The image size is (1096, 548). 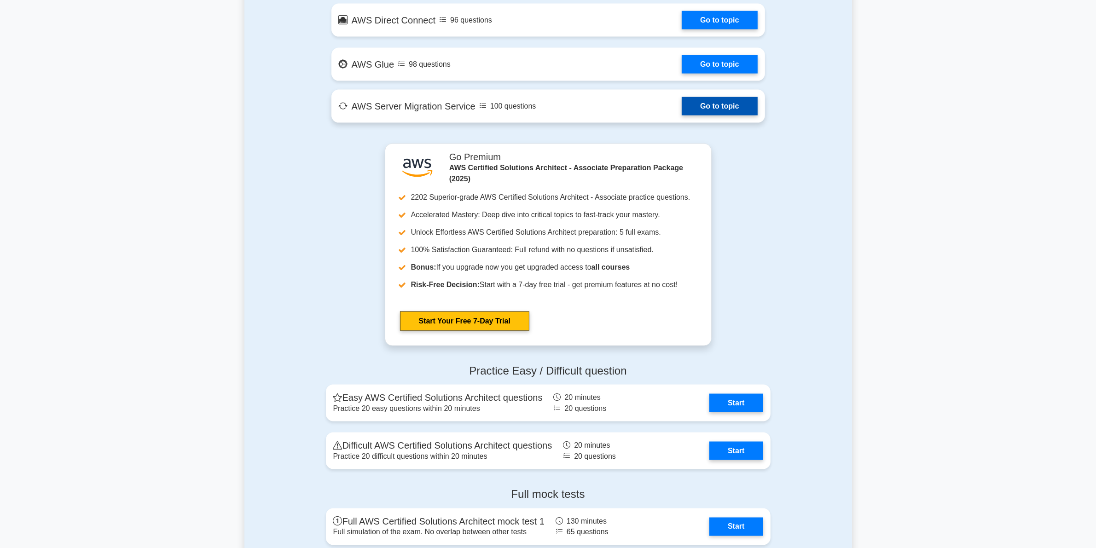 What do you see at coordinates (464, 321) in the screenshot?
I see `a: Start Your Free 7-Day Trial` at bounding box center [464, 321].